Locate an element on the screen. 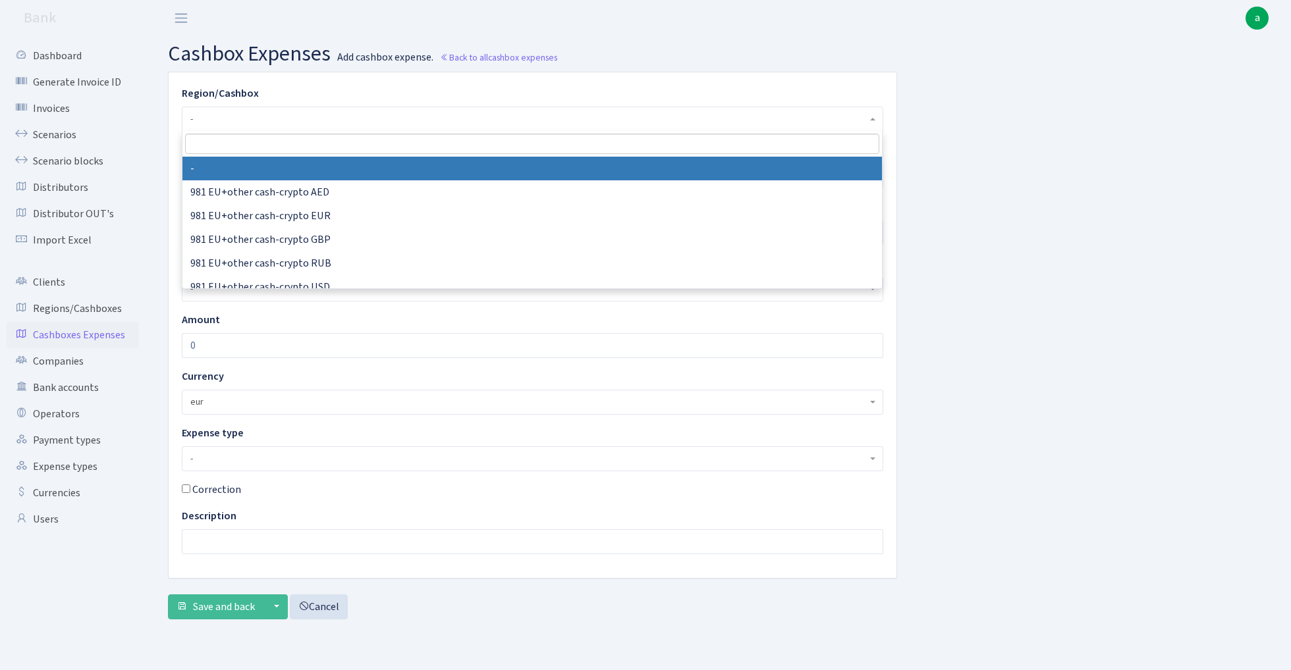  label: Region/Cashbox is located at coordinates (220, 94).